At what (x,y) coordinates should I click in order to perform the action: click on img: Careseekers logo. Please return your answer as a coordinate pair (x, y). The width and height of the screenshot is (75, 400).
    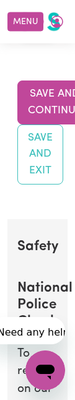
    Looking at the image, I should click on (38, 22).